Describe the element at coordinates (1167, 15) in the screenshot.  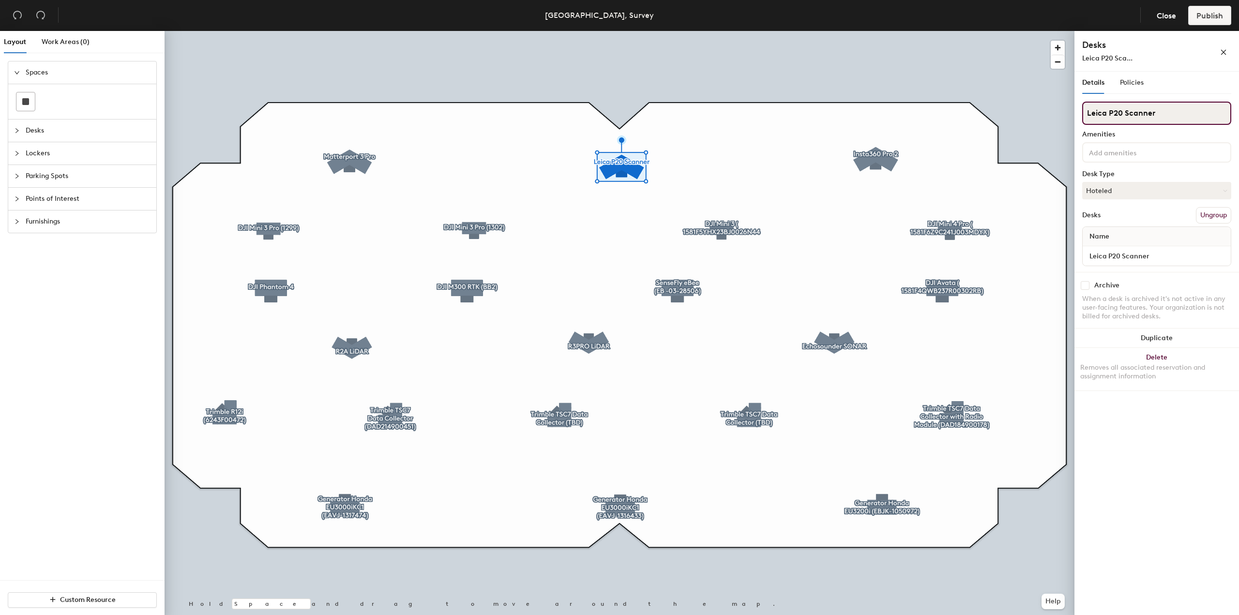
I see `span: Close` at that location.